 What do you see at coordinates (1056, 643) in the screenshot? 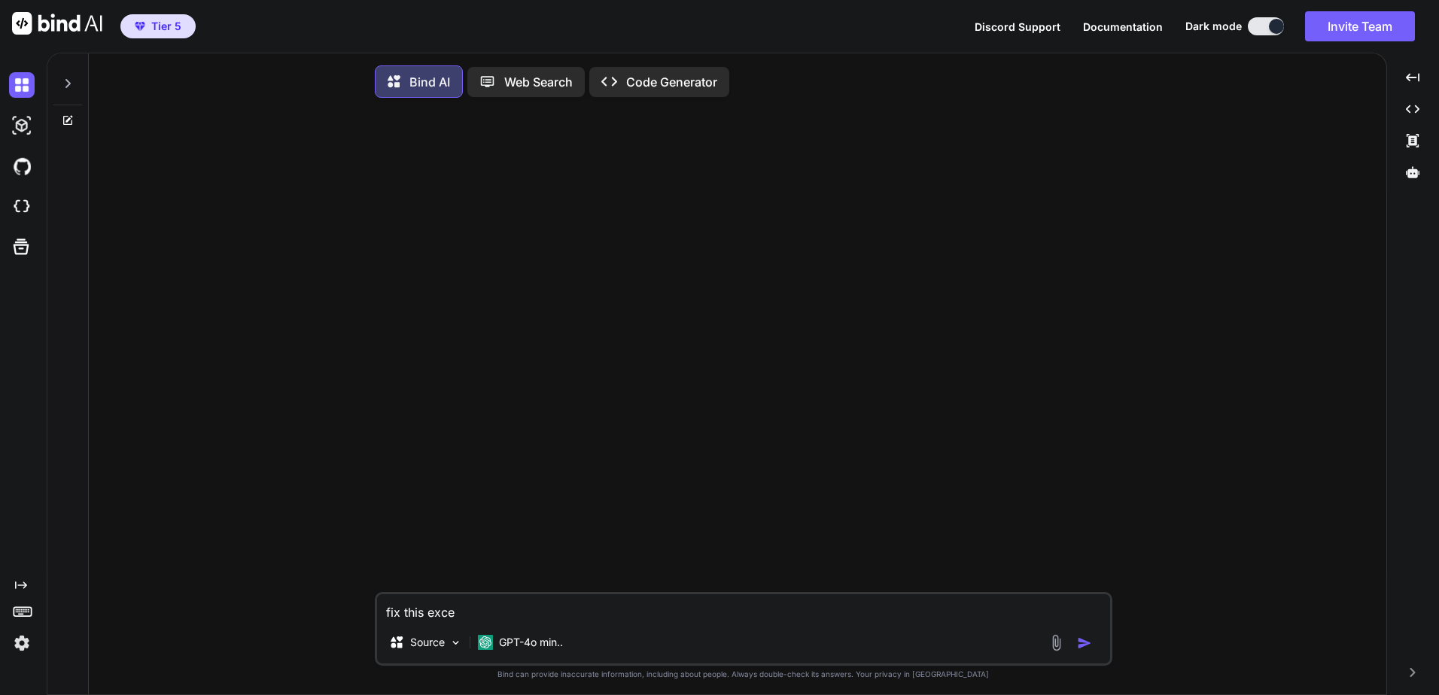
I see `img: attachment` at bounding box center [1056, 643].